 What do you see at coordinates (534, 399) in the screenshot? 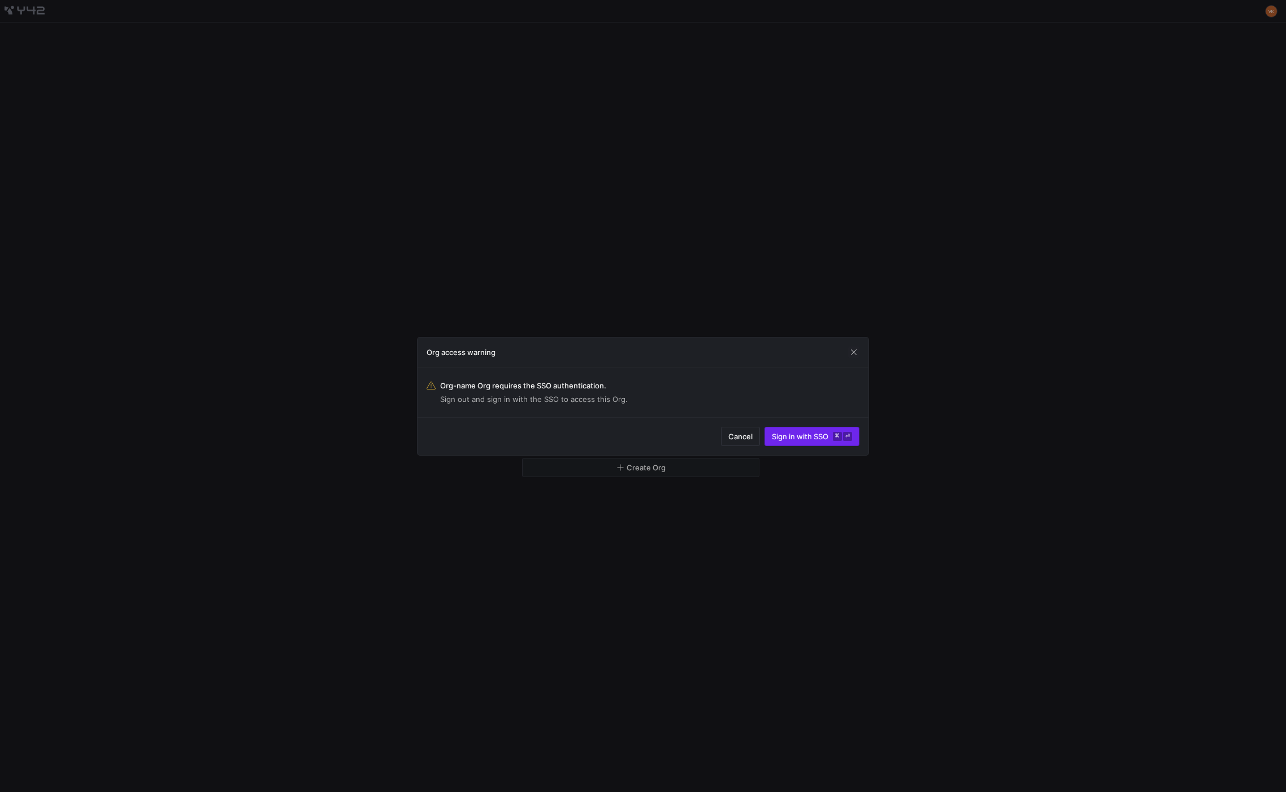
I see `span: Sign out and sign in with the SSO to access this Org.` at bounding box center [534, 399].